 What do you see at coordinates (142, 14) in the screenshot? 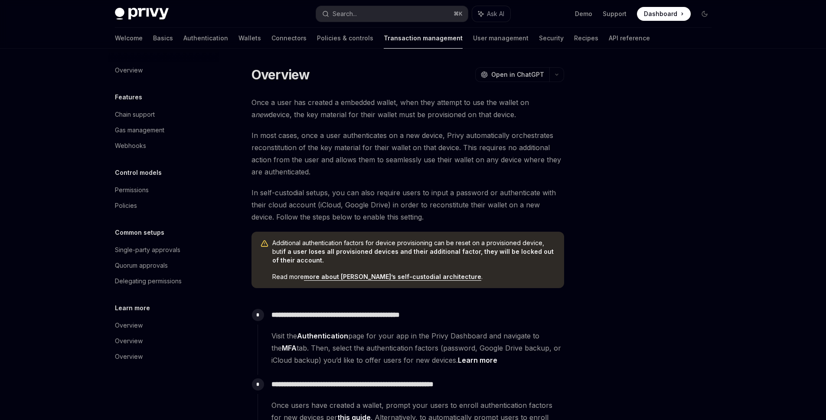
I see `img: dark logo` at bounding box center [142, 14].